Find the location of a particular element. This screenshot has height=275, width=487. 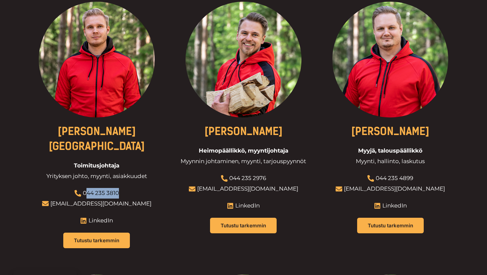

span: Toimitusjohtaja is located at coordinates (96, 166).